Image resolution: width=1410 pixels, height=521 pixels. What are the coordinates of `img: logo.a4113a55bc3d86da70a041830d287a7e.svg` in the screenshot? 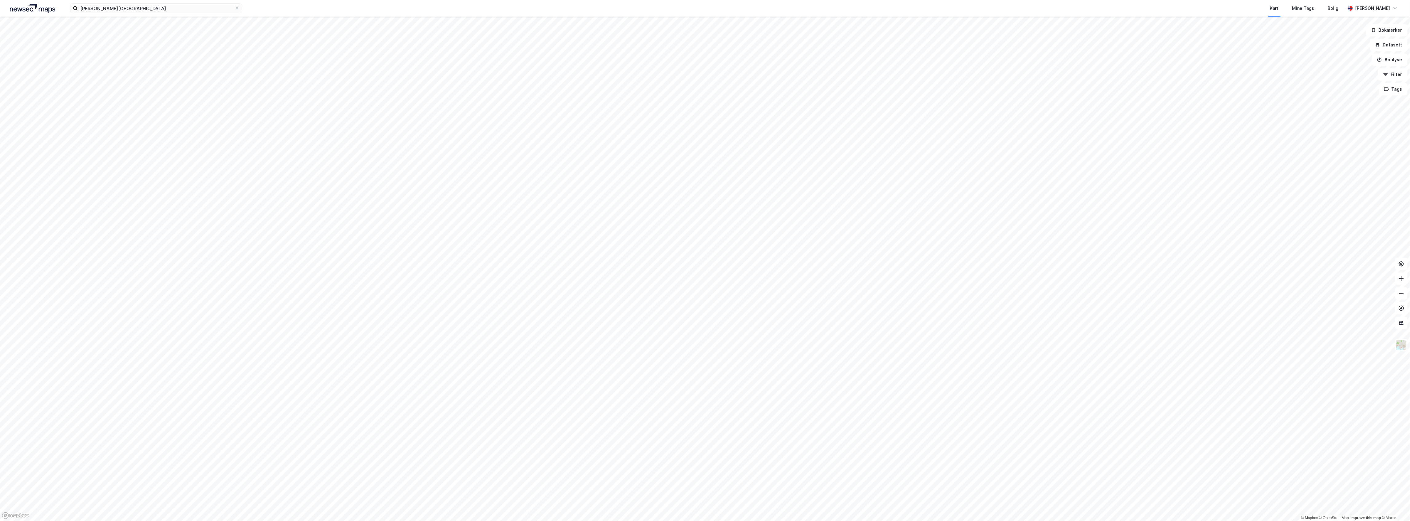 It's located at (33, 8).